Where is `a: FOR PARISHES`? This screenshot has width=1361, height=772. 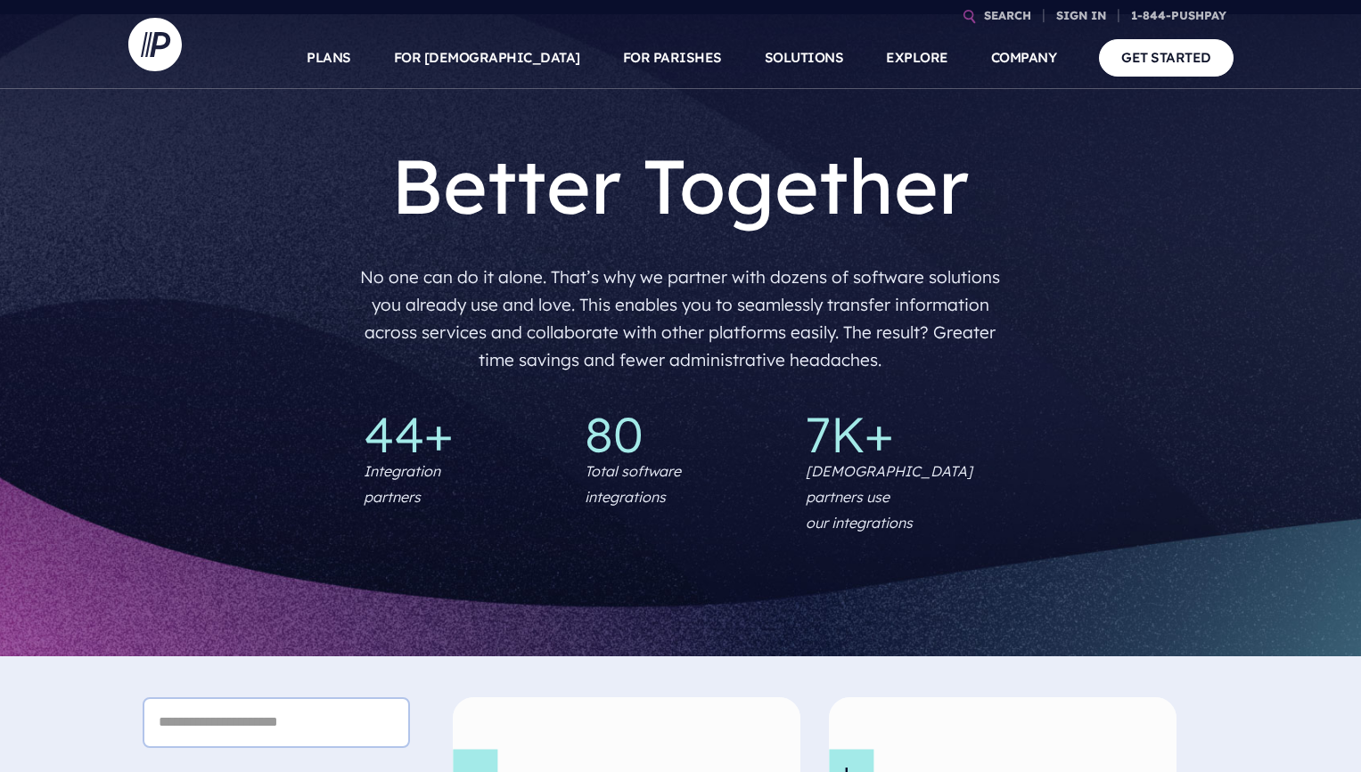 a: FOR PARISHES is located at coordinates (672, 58).